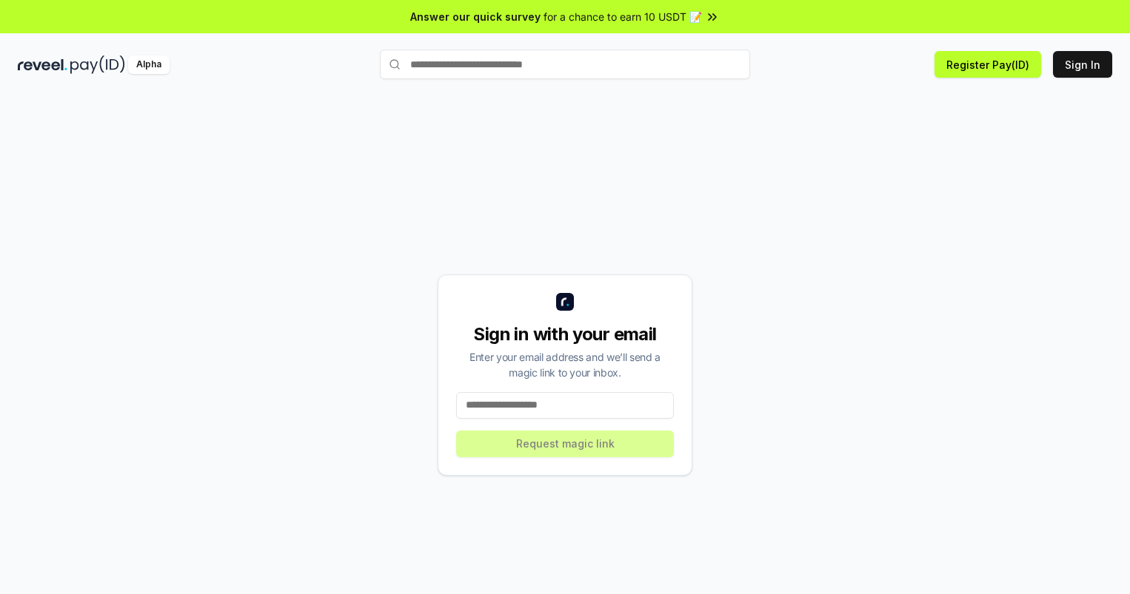  What do you see at coordinates (565, 302) in the screenshot?
I see `img: logo_small` at bounding box center [565, 302].